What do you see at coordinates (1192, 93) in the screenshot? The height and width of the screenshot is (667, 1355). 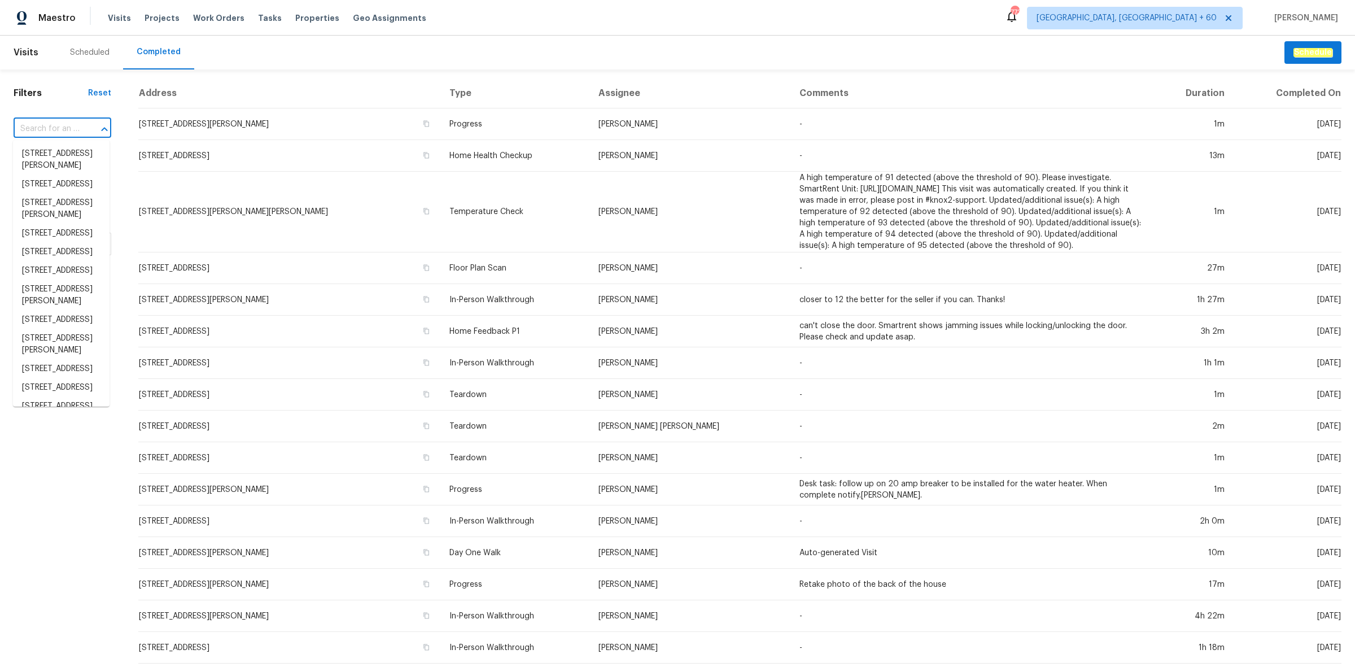 I see `th: Duration` at bounding box center [1192, 93].